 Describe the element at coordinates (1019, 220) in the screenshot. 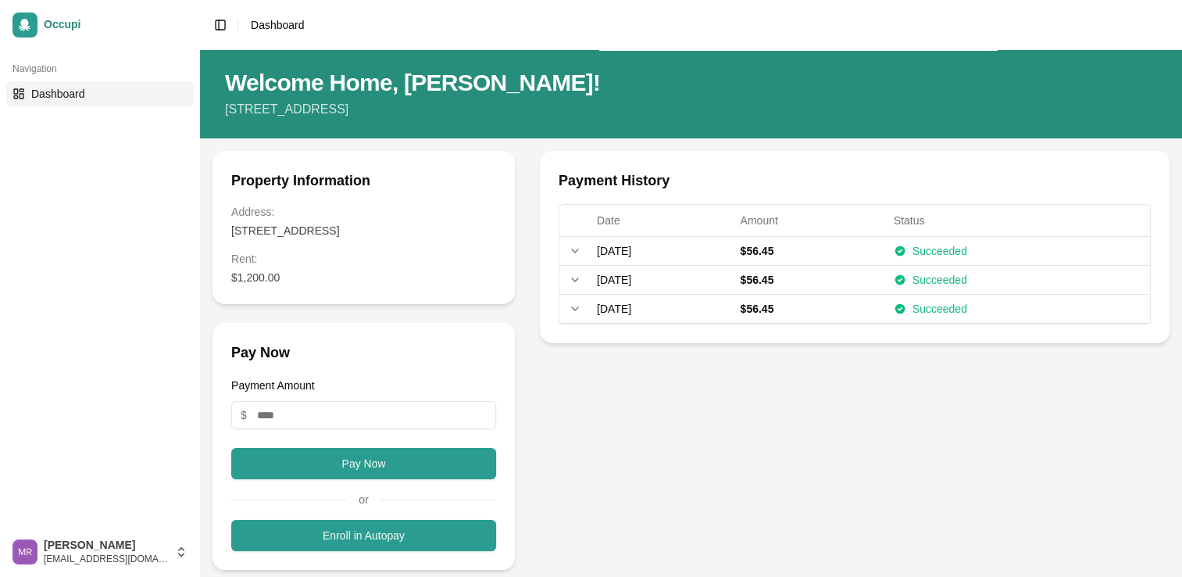

I see `th: Status` at that location.